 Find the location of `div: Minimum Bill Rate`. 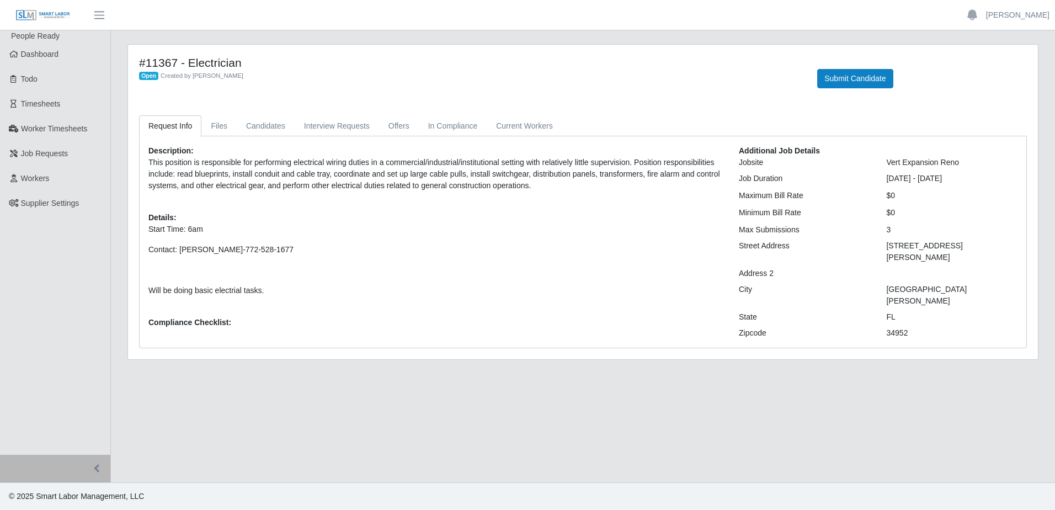

div: Minimum Bill Rate is located at coordinates (805, 212).